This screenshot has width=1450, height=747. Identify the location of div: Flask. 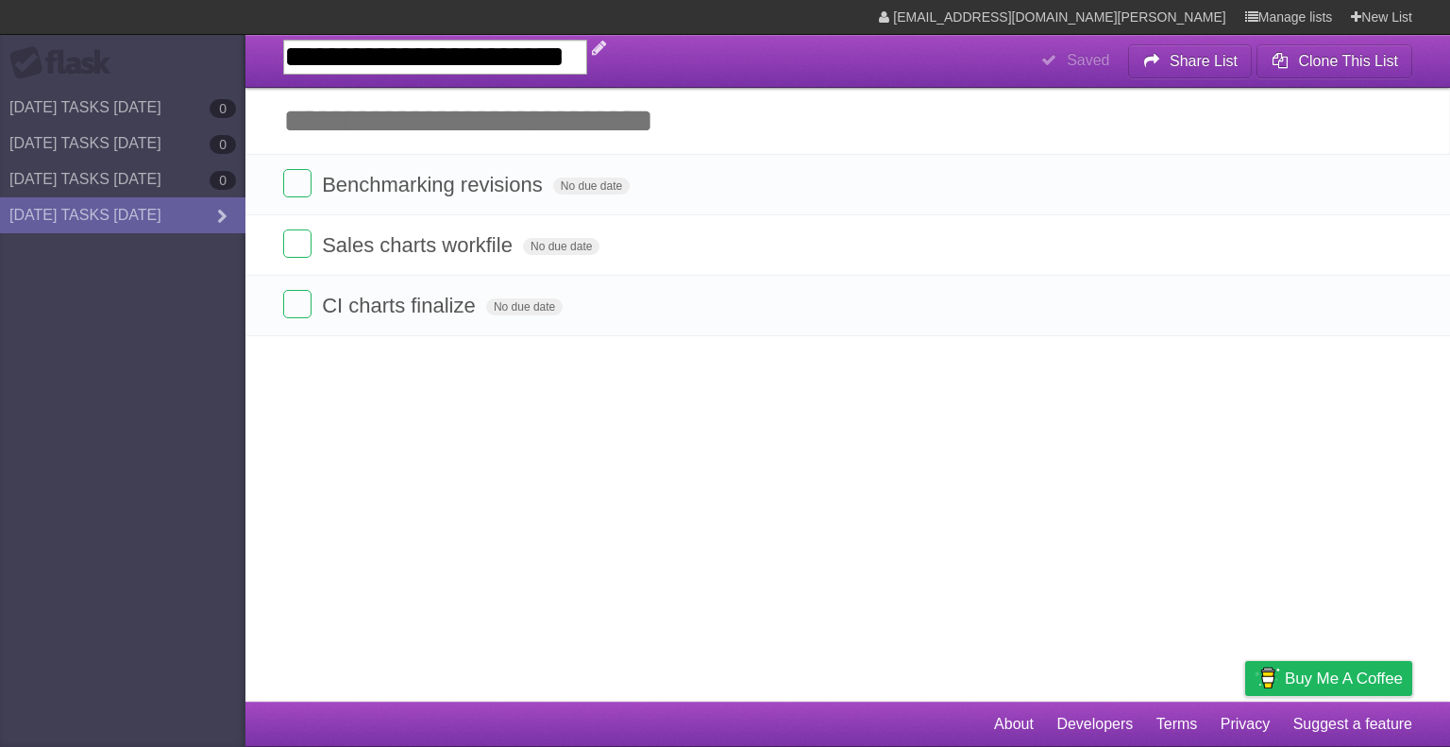
(66, 63).